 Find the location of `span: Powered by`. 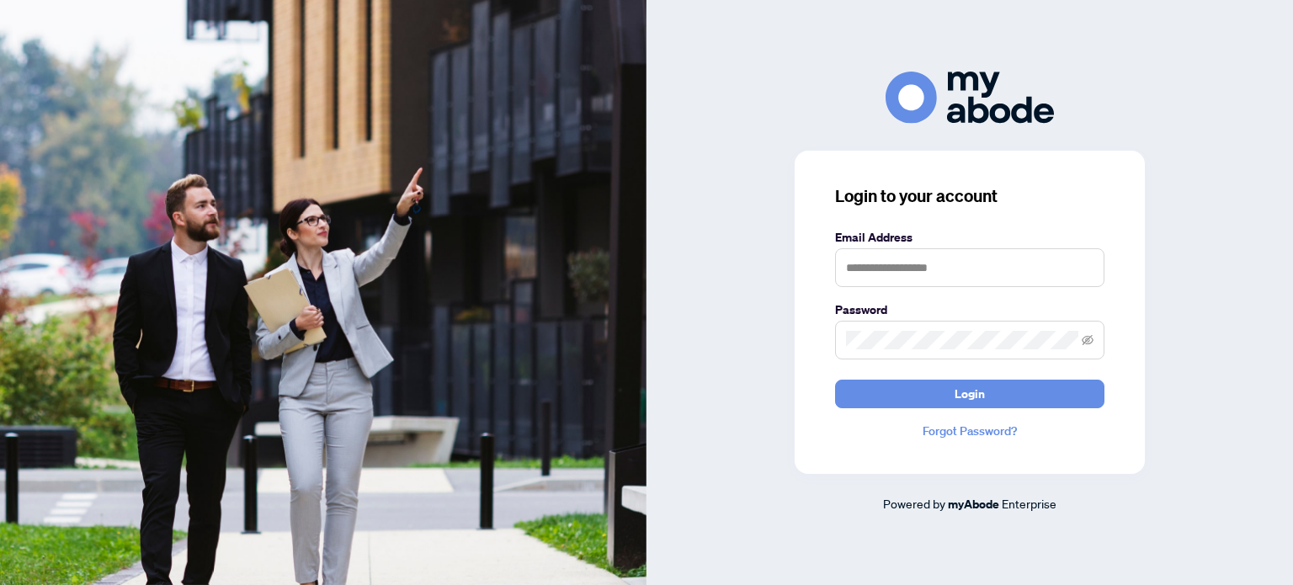

span: Powered by is located at coordinates (914, 503).